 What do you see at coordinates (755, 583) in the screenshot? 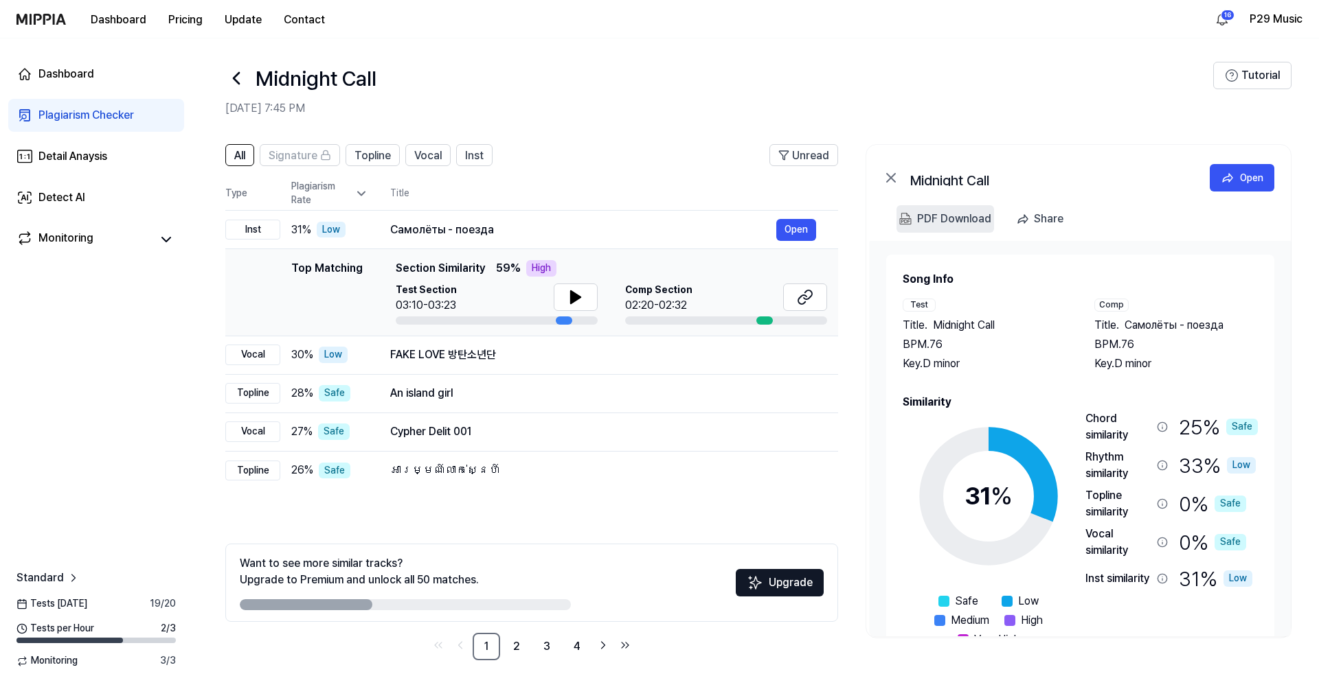
I see `img: Sparkles` at bounding box center [755, 583].